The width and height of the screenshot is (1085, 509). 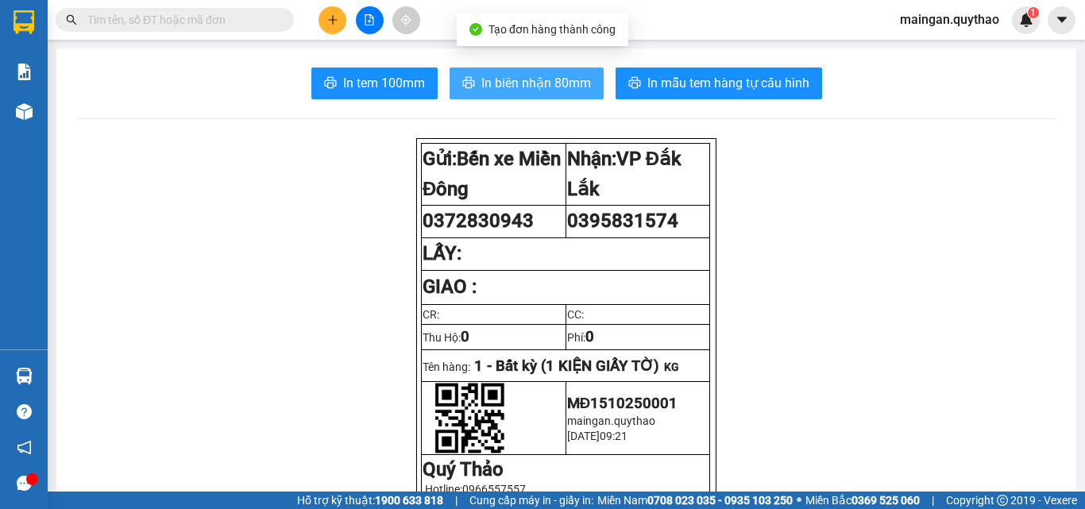 What do you see at coordinates (450, 287) in the screenshot?
I see `strong: GIAO :` at bounding box center [450, 287].